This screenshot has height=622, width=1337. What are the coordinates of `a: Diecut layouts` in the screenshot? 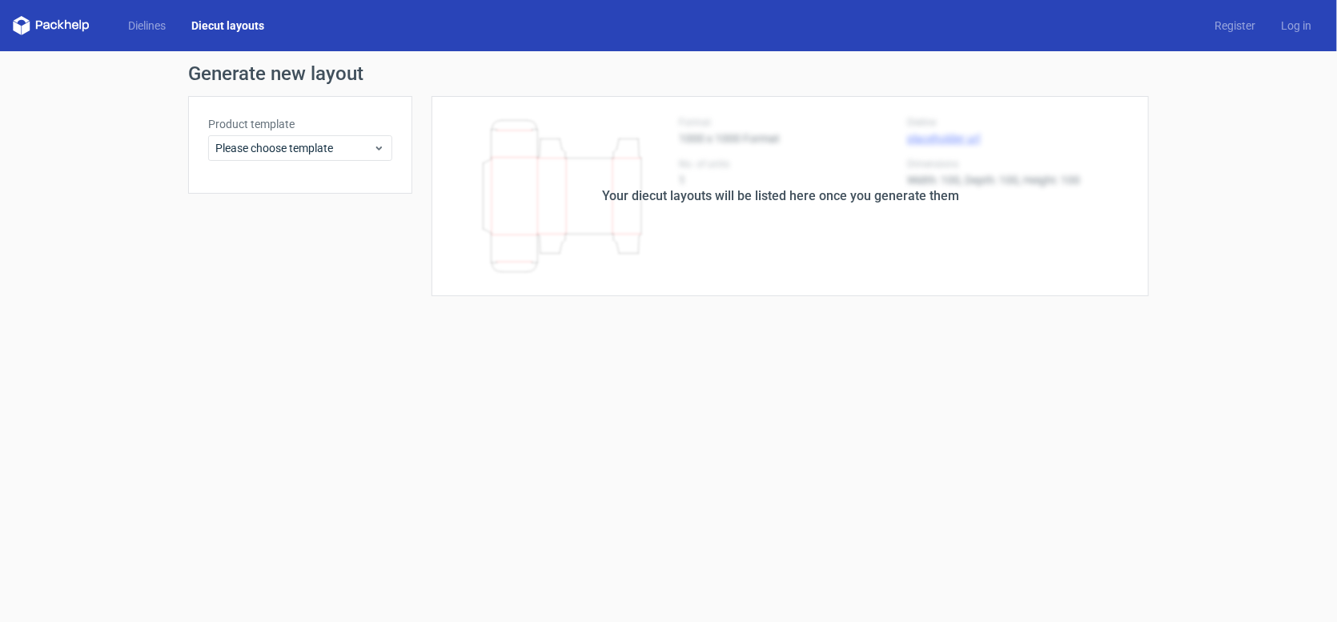 It's located at (227, 26).